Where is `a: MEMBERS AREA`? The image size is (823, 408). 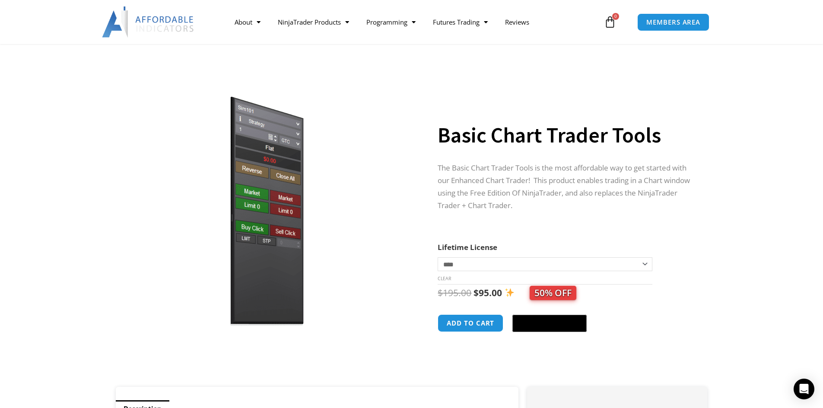
a: MEMBERS AREA is located at coordinates (673, 22).